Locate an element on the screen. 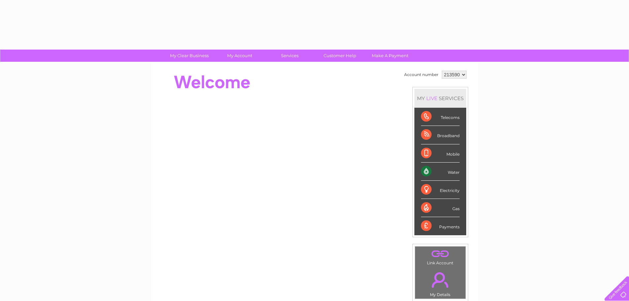 The image size is (629, 301). div: Telecoms is located at coordinates (440, 117).